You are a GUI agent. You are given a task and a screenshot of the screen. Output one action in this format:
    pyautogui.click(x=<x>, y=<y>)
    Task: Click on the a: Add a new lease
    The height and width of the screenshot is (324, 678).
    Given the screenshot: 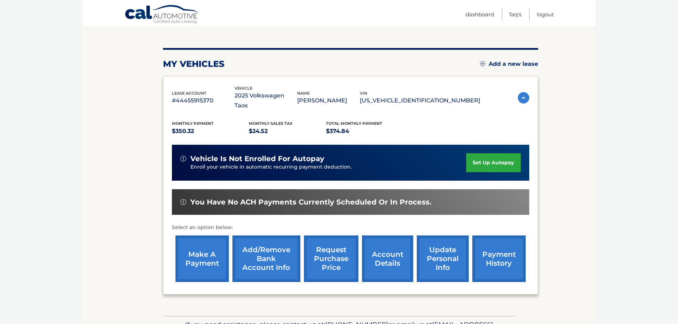 What is the action you would take?
    pyautogui.click(x=509, y=64)
    